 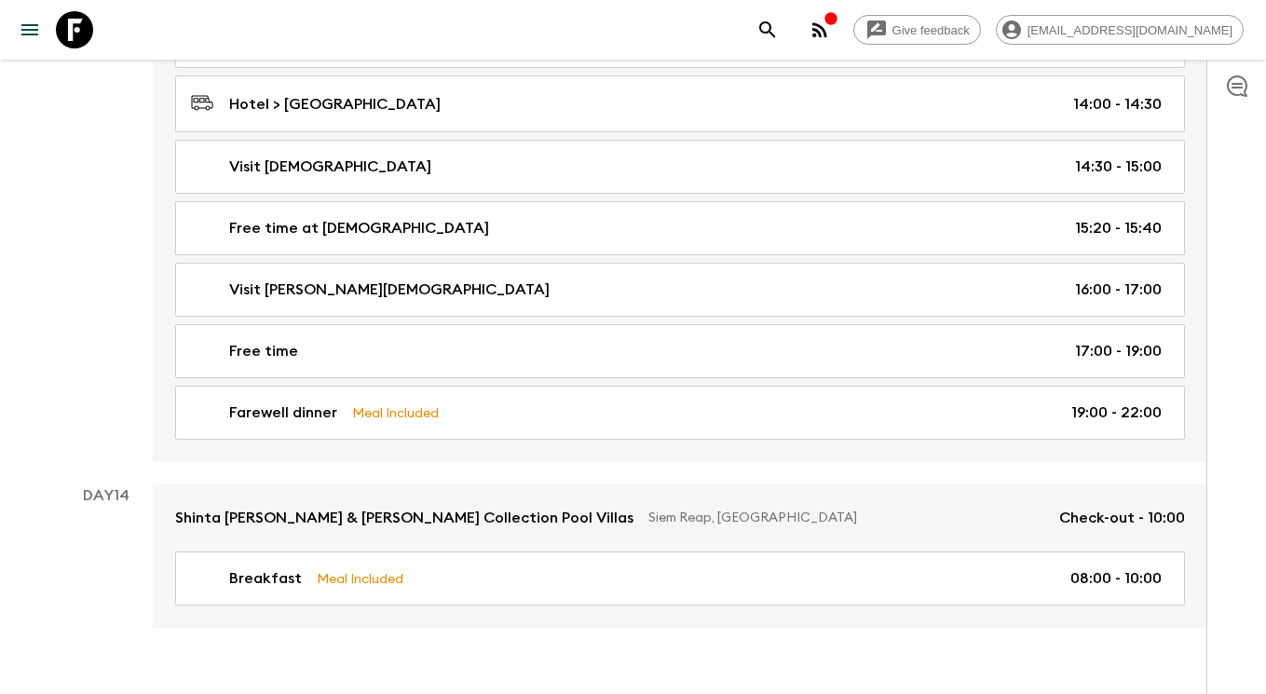 I want to click on button: menu, so click(x=30, y=30).